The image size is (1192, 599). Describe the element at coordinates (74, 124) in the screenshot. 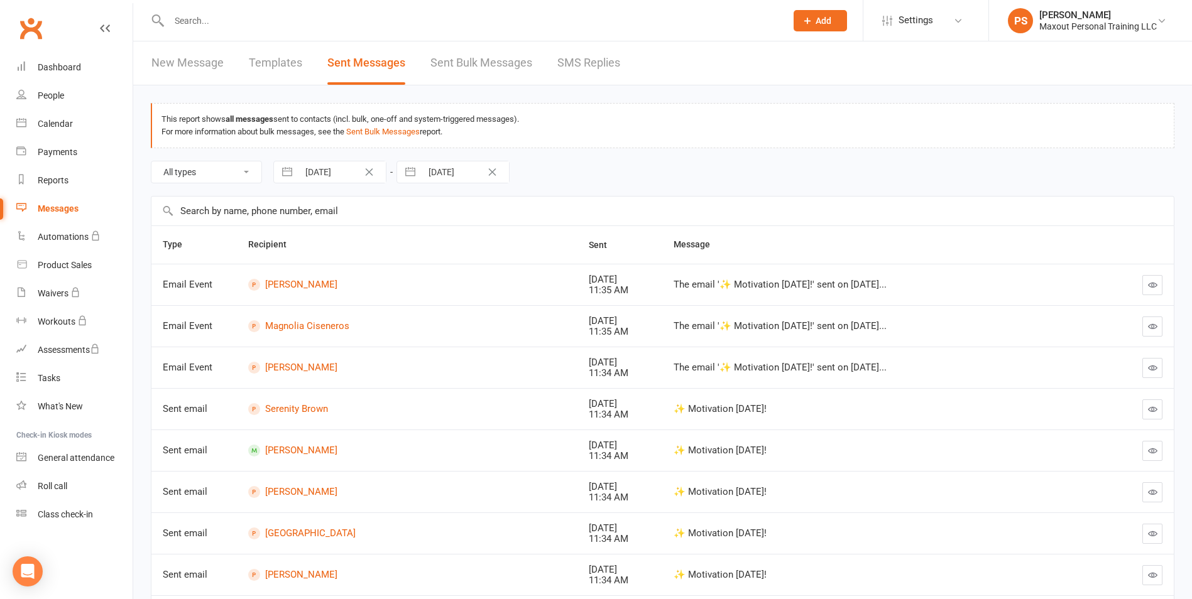

I see `a: Calendar` at that location.